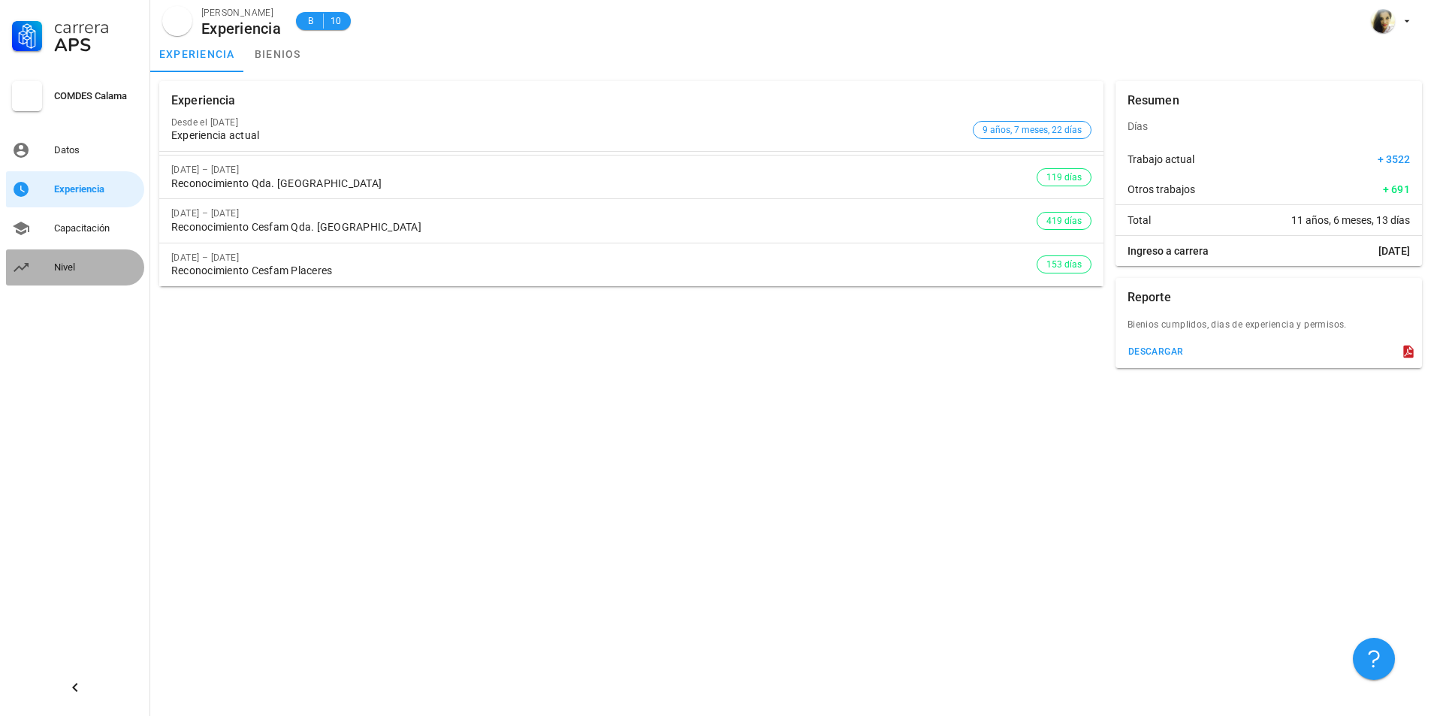 This screenshot has width=1431, height=716. I want to click on span: + 691, so click(1396, 189).